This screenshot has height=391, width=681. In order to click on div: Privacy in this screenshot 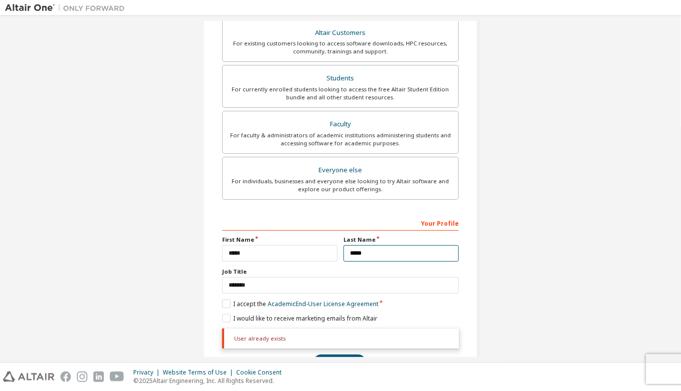, I will do `click(148, 373)`.